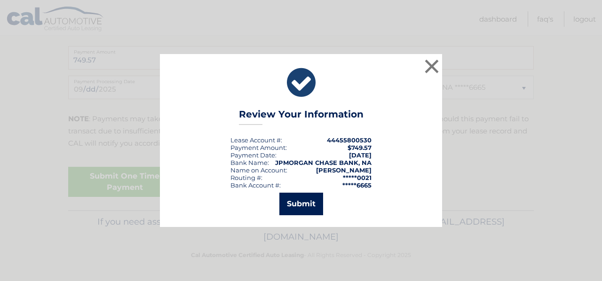 The image size is (602, 281). I want to click on strong: 44455800530, so click(349, 140).